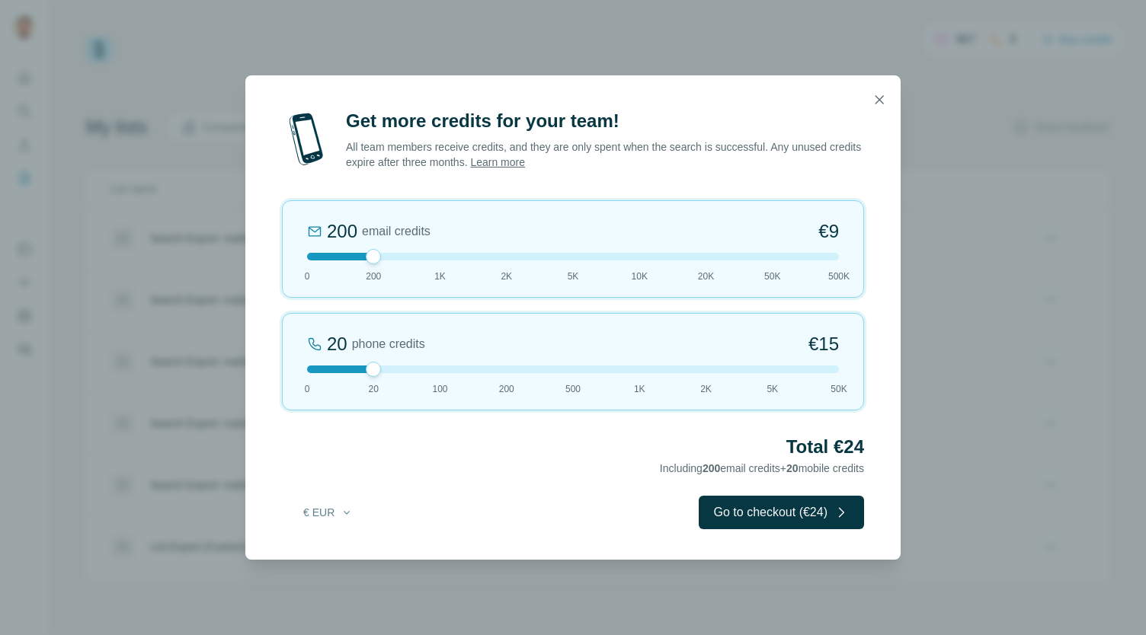  What do you see at coordinates (824, 344) in the screenshot?
I see `span: €15` at bounding box center [824, 344].